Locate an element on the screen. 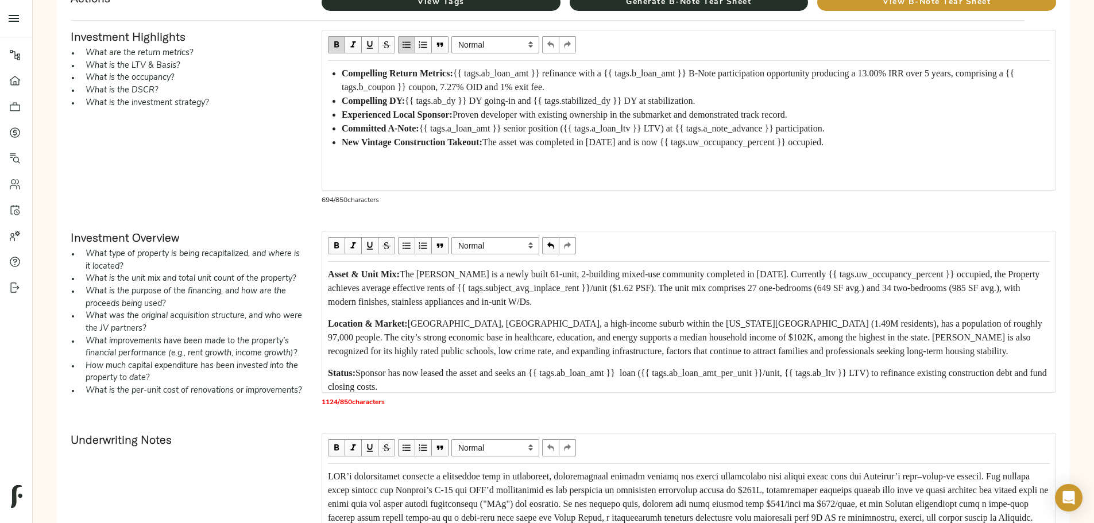 The image size is (1094, 523). span: Sponsor has now leased the asset and seeks an {{ tags.ab_loan_amt }} loan ({{ tags.ab_loan_amt_pe... is located at coordinates (688, 379).